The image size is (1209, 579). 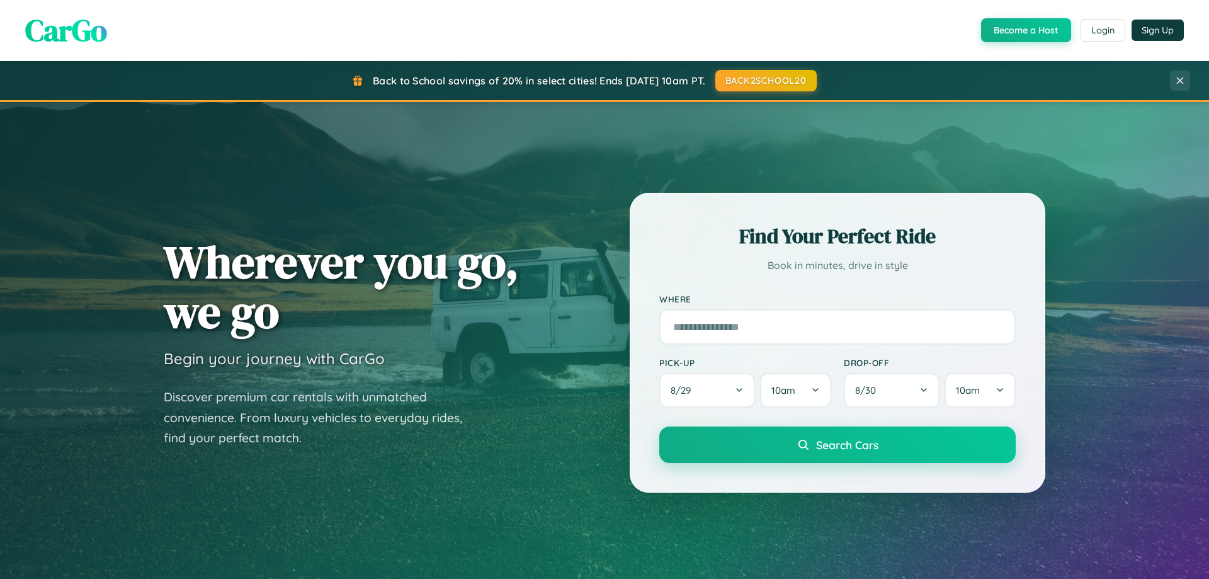 What do you see at coordinates (847, 445) in the screenshot?
I see `span: Search Cars` at bounding box center [847, 445].